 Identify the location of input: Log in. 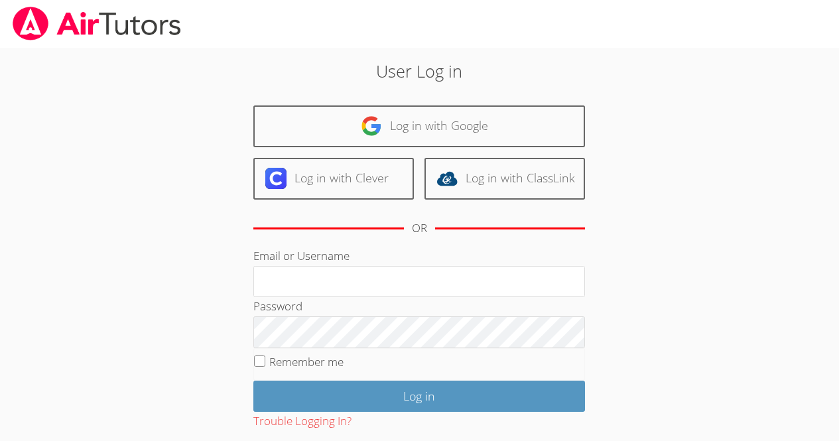
(419, 396).